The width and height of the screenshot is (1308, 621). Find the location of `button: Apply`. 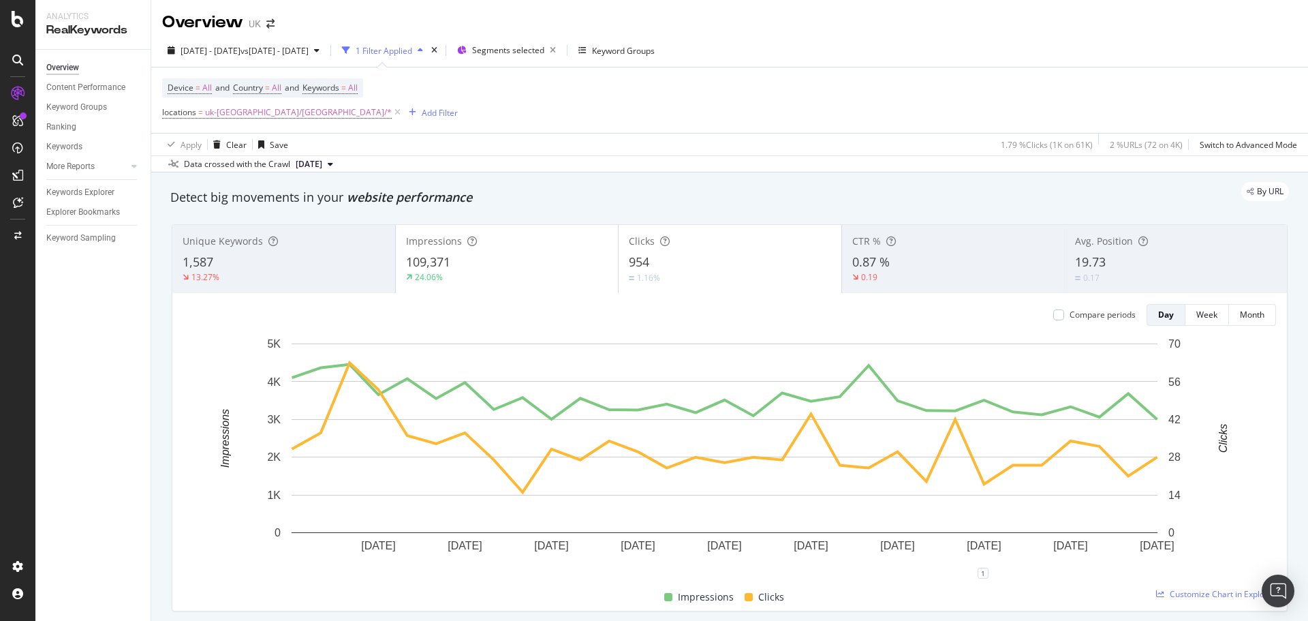

button: Apply is located at coordinates (182, 144).